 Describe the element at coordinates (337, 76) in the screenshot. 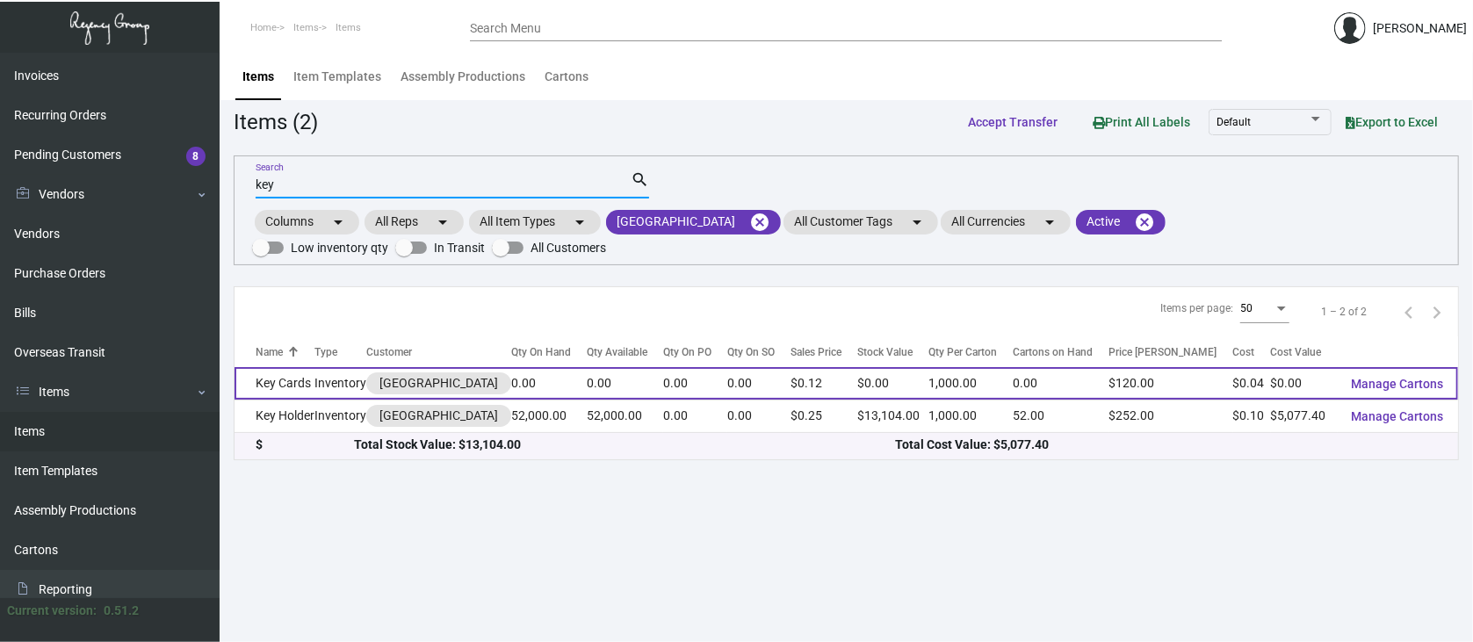

I see `div: Item Templates` at that location.